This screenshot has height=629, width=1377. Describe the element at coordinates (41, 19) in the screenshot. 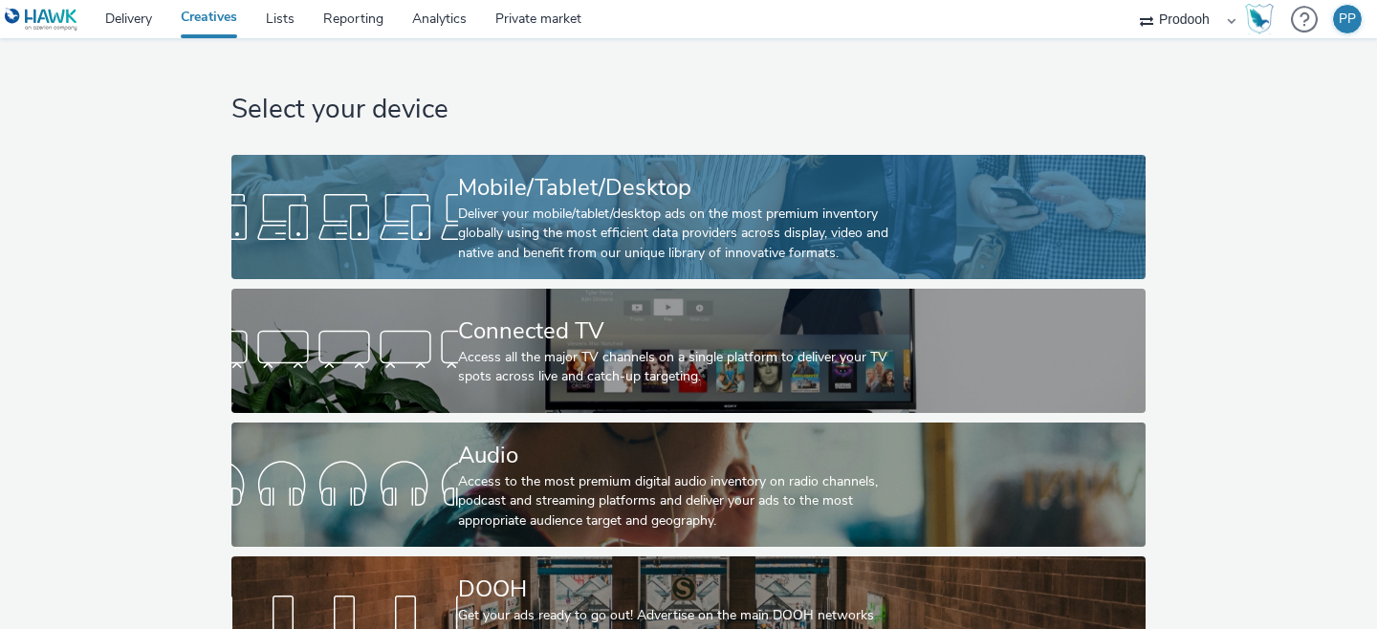

I see `img: undefined Logo` at that location.